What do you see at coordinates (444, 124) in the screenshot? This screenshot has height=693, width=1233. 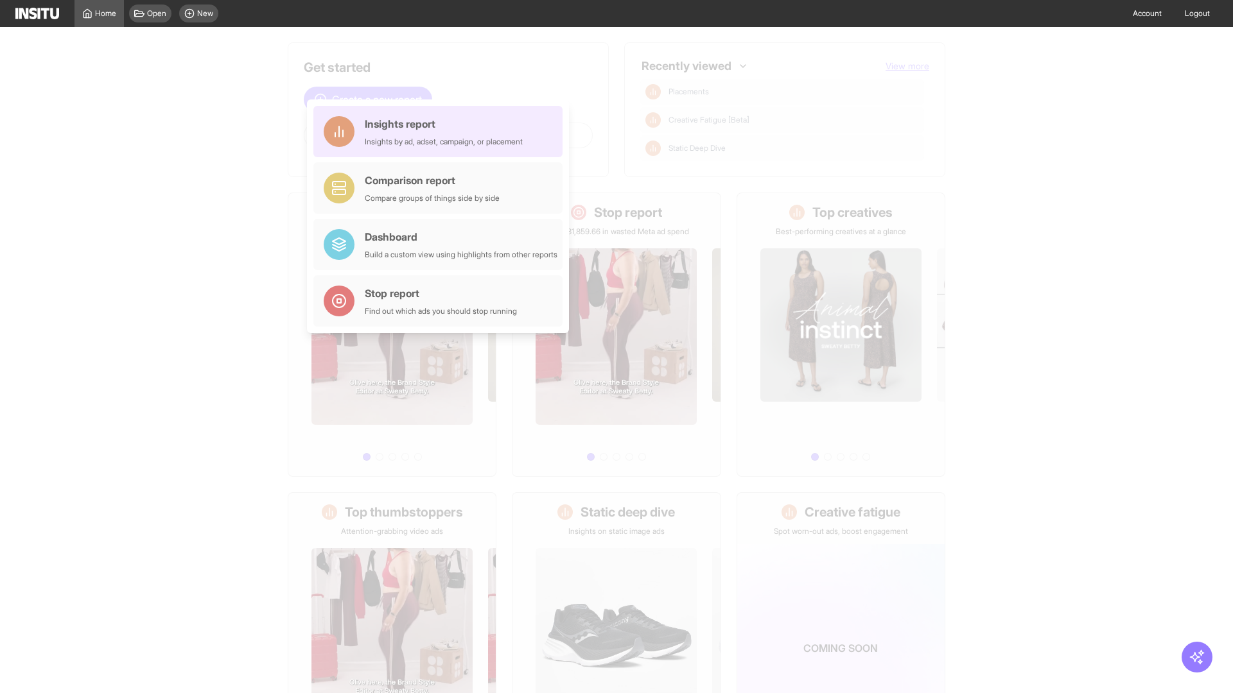 I see `div: Insights report` at bounding box center [444, 124].